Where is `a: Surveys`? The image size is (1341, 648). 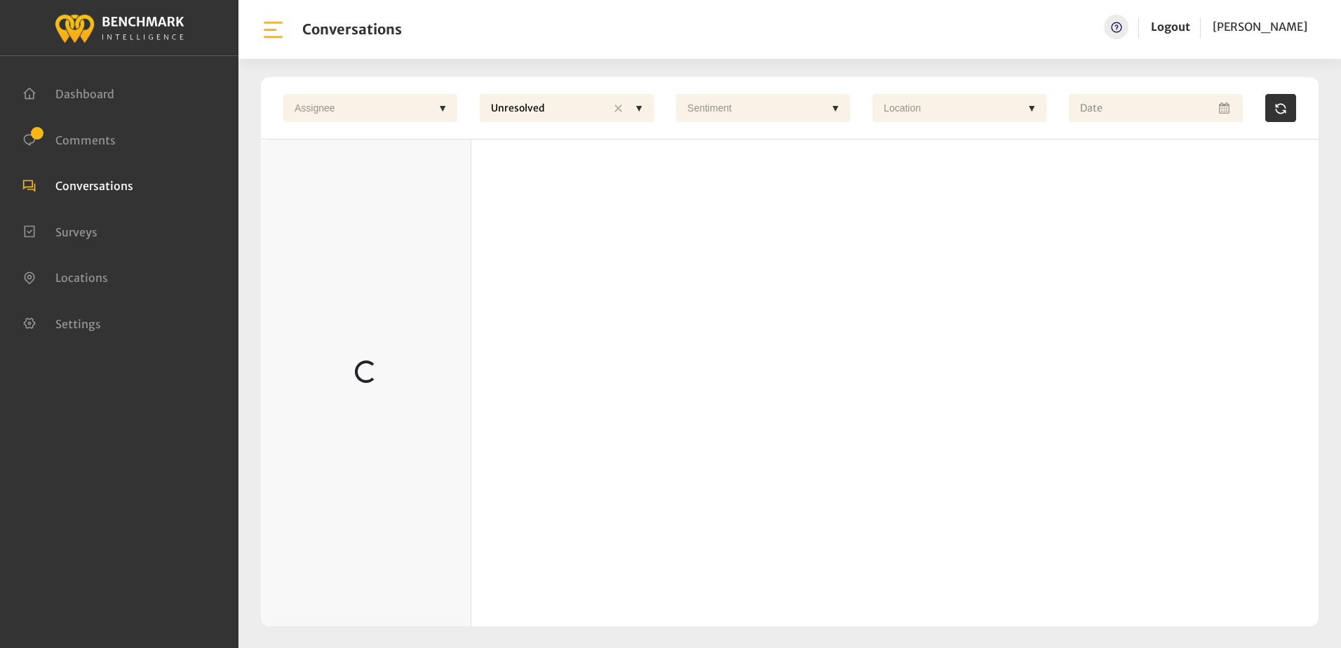 a: Surveys is located at coordinates (60, 231).